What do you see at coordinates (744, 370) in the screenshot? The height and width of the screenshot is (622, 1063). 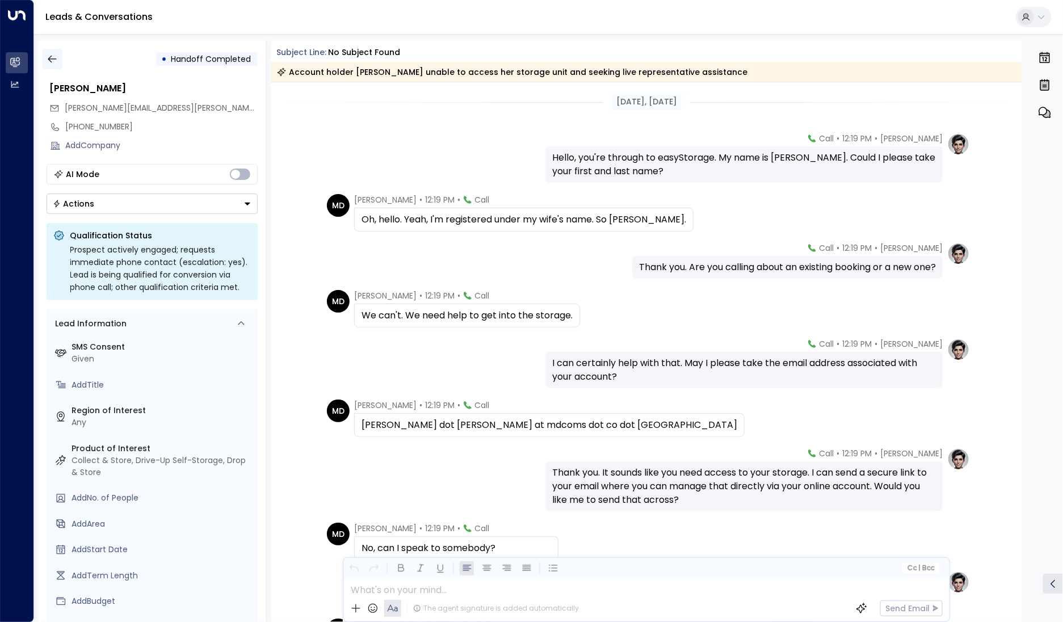 I see `div: I can certainly help with that. May I please take the email address associated with your account?` at bounding box center [744, 370].